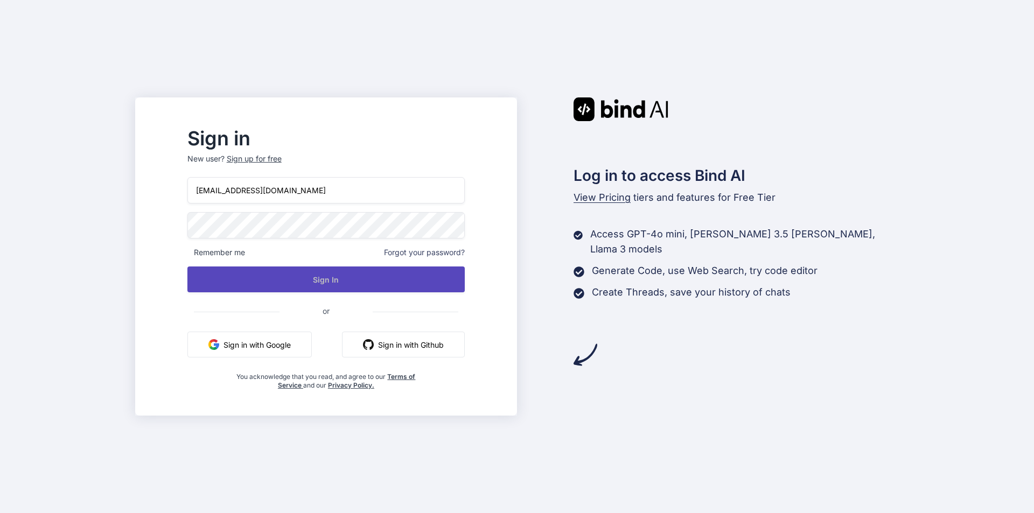 The image size is (1034, 513). Describe the element at coordinates (214, 345) in the screenshot. I see `img: google` at that location.